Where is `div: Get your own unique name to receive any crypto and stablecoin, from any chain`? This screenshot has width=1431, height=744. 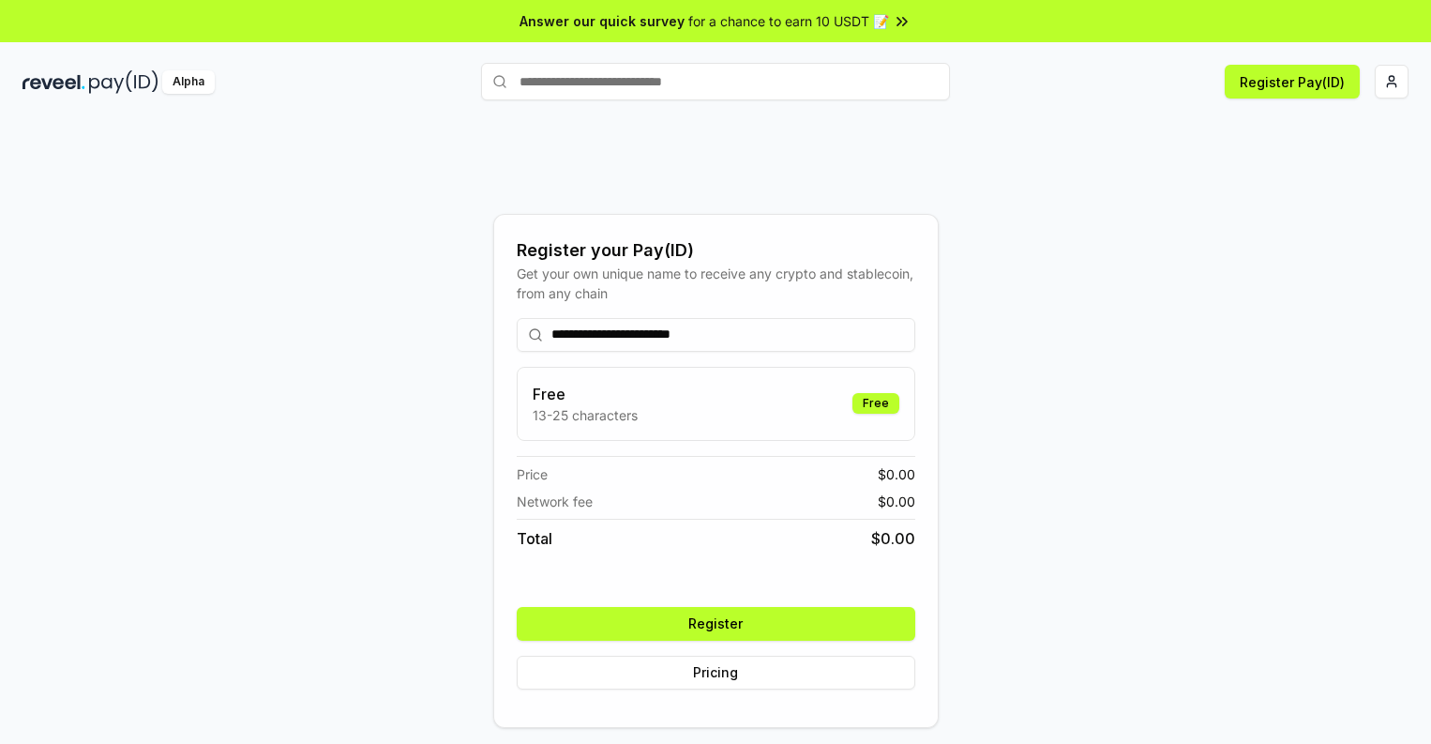 div: Get your own unique name to receive any crypto and stablecoin, from any chain is located at coordinates (715, 283).